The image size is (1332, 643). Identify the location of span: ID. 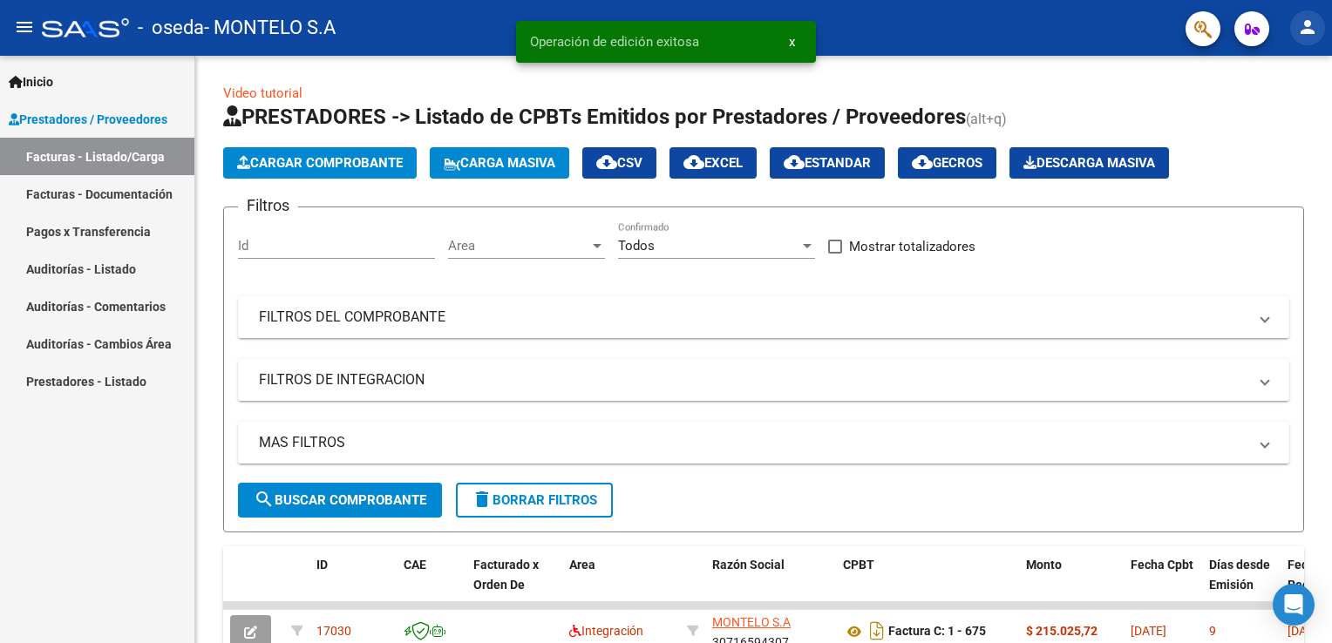
(322, 565).